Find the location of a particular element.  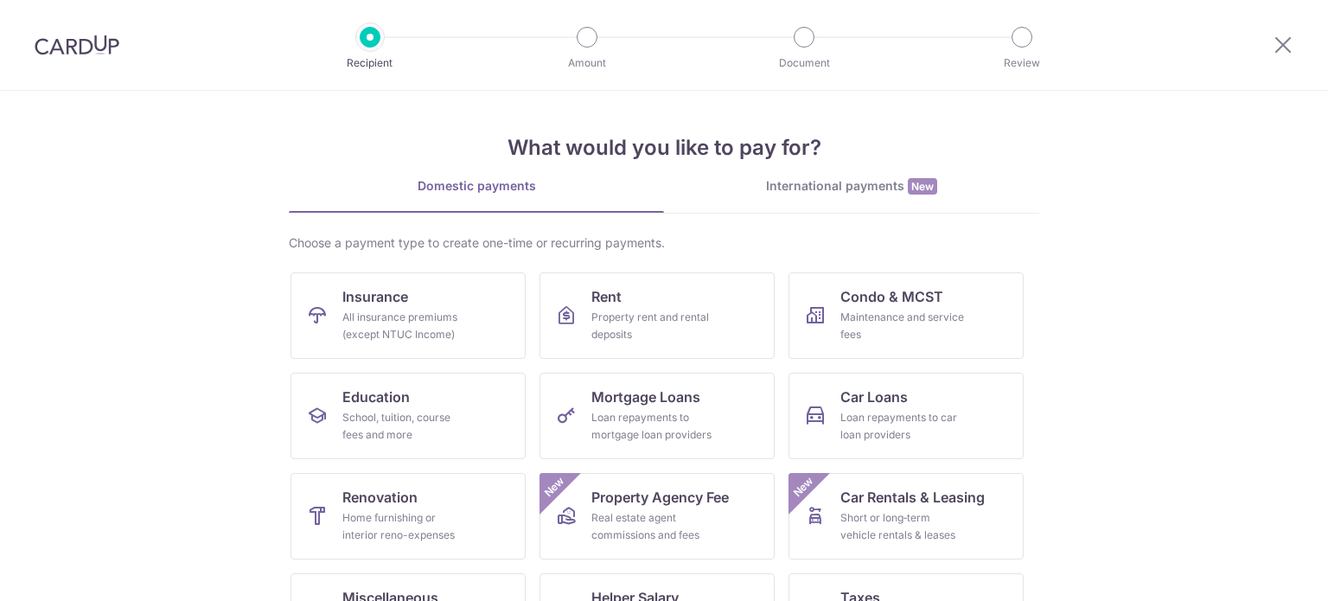

div: Domestic payments is located at coordinates (476, 186).